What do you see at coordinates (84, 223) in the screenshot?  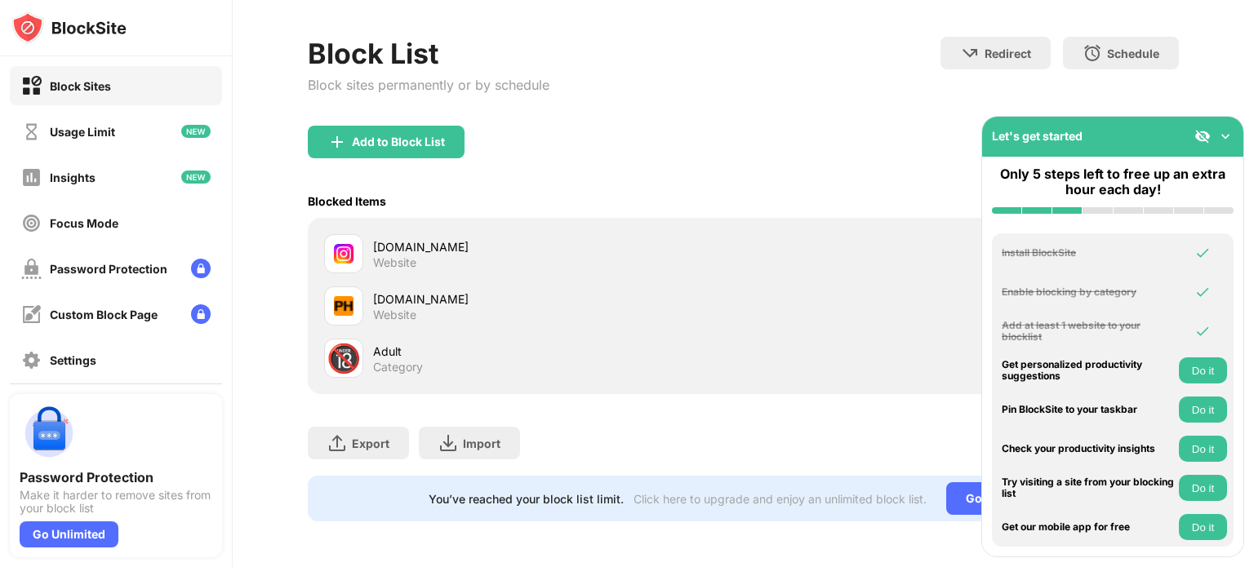 I see `div: Focus Mode` at bounding box center [84, 223].